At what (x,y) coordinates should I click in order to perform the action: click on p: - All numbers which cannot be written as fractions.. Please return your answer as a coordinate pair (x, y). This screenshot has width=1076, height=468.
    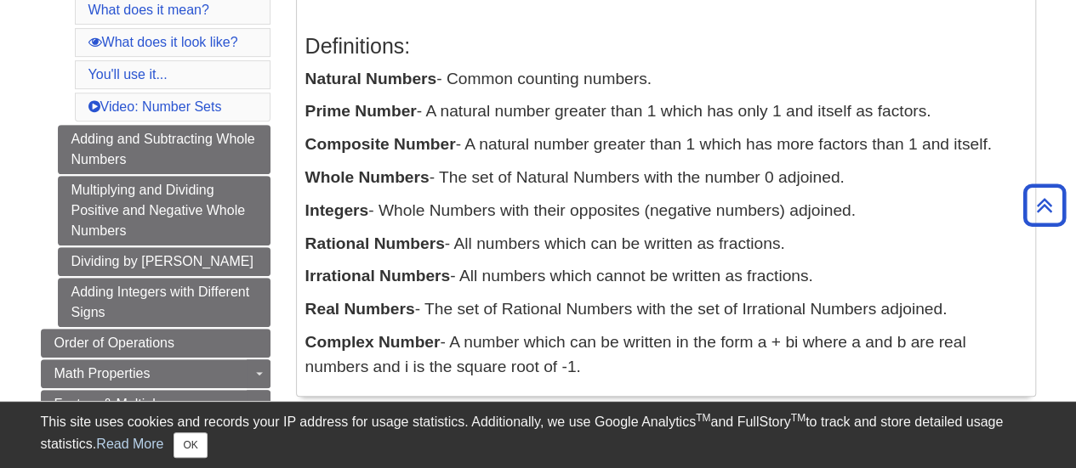
    Looking at the image, I should click on (666, 276).